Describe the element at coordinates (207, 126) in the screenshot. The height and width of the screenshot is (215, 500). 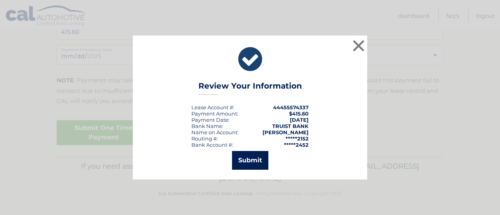
I see `div: Bank Name:` at that location.